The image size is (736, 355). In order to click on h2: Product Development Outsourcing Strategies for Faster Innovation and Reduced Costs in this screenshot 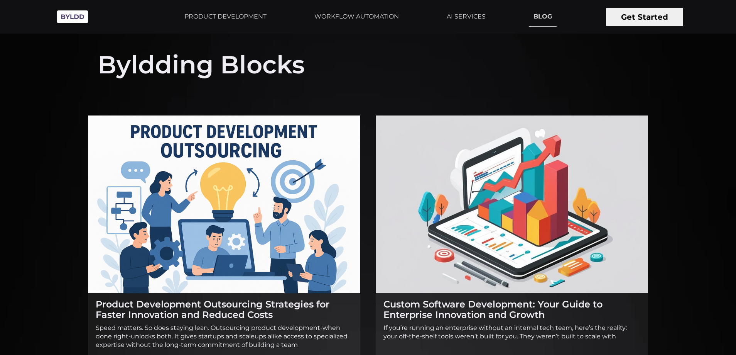, I will do `click(224, 309)`.